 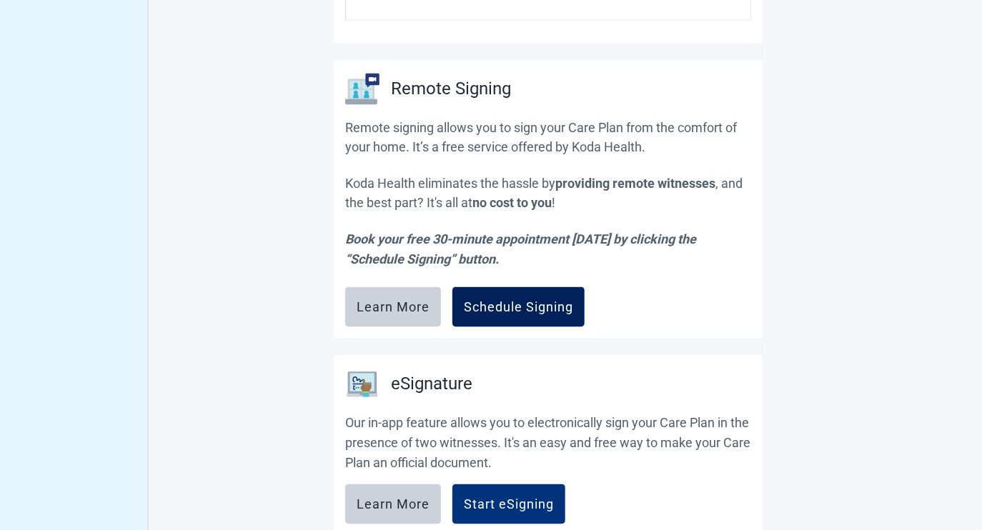 I want to click on button: Start eSigning, so click(x=509, y=505).